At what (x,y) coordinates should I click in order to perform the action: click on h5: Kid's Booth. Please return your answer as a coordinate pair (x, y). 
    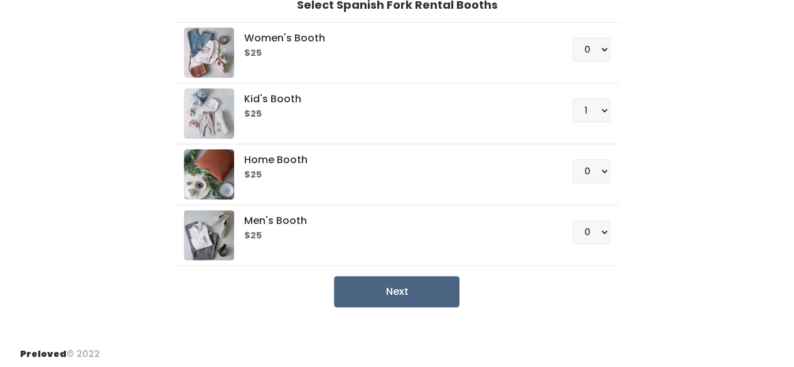
    Looking at the image, I should click on (393, 99).